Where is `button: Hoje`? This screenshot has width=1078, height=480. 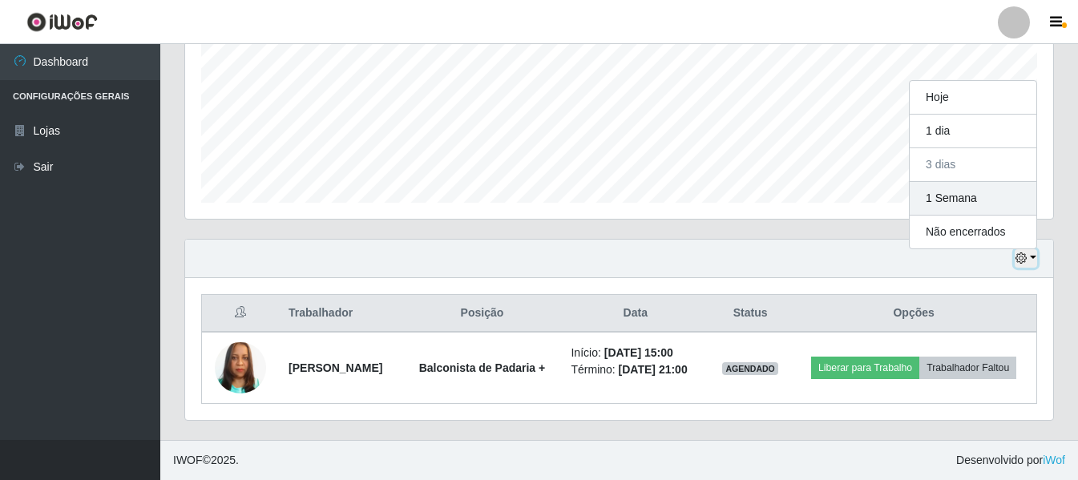
button: Hoje is located at coordinates (973, 98).